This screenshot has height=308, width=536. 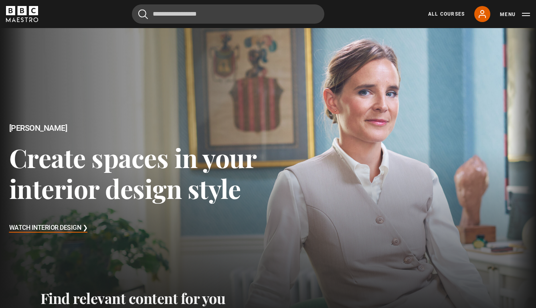 What do you see at coordinates (22, 14) in the screenshot?
I see `svg: BBC Maestro` at bounding box center [22, 14].